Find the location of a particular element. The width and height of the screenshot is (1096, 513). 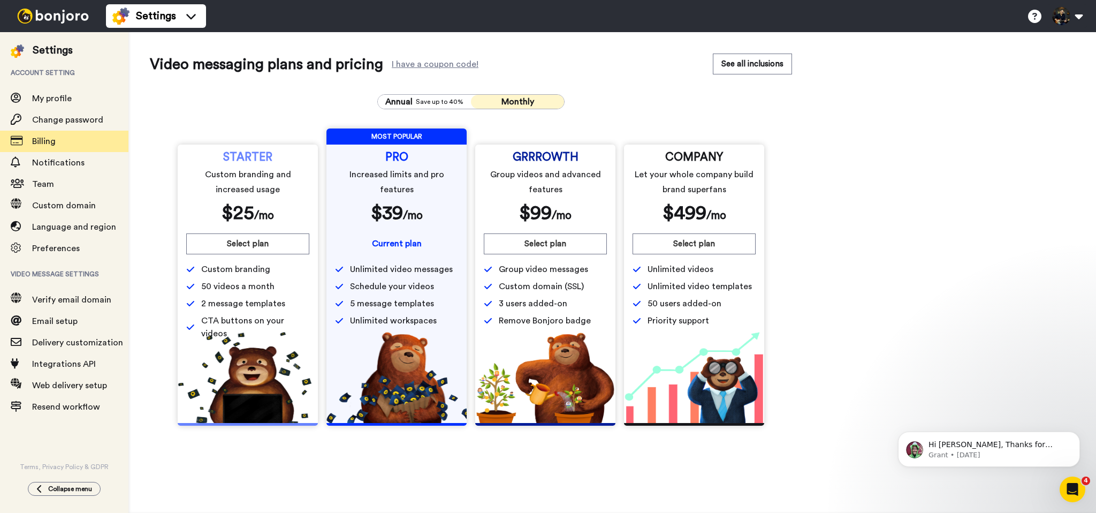

span: Team is located at coordinates (43, 184).